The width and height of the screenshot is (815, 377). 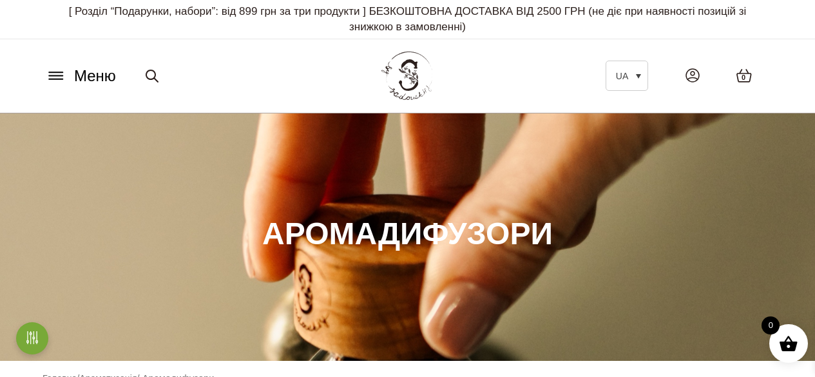 What do you see at coordinates (407, 234) in the screenshot?
I see `h1: Аромадифузори` at bounding box center [407, 234].